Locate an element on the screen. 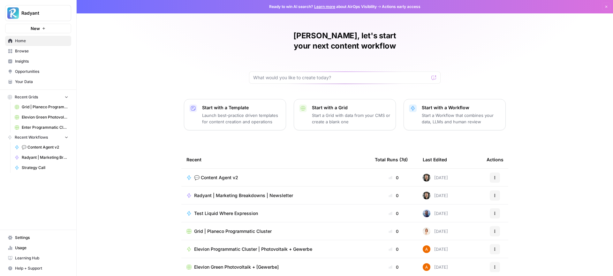 The height and width of the screenshot is (276, 613). a: Your Data is located at coordinates (38, 82).